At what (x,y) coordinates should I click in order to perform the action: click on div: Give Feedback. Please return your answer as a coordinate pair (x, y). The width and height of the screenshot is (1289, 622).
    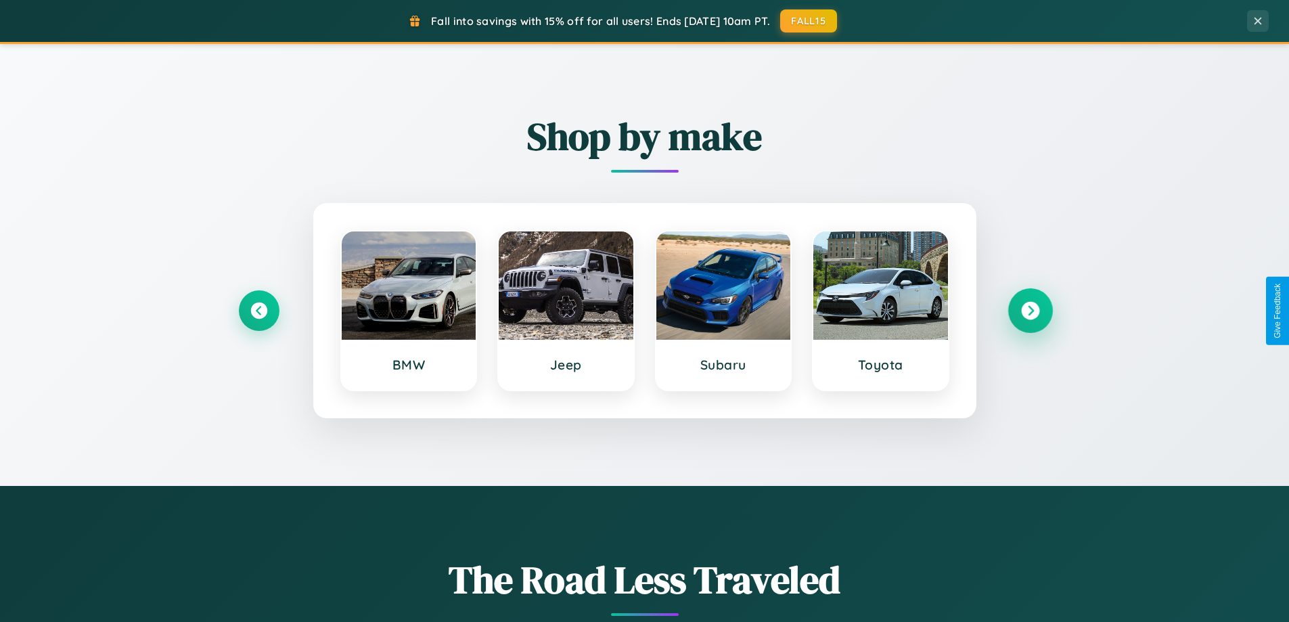
    Looking at the image, I should click on (1278, 311).